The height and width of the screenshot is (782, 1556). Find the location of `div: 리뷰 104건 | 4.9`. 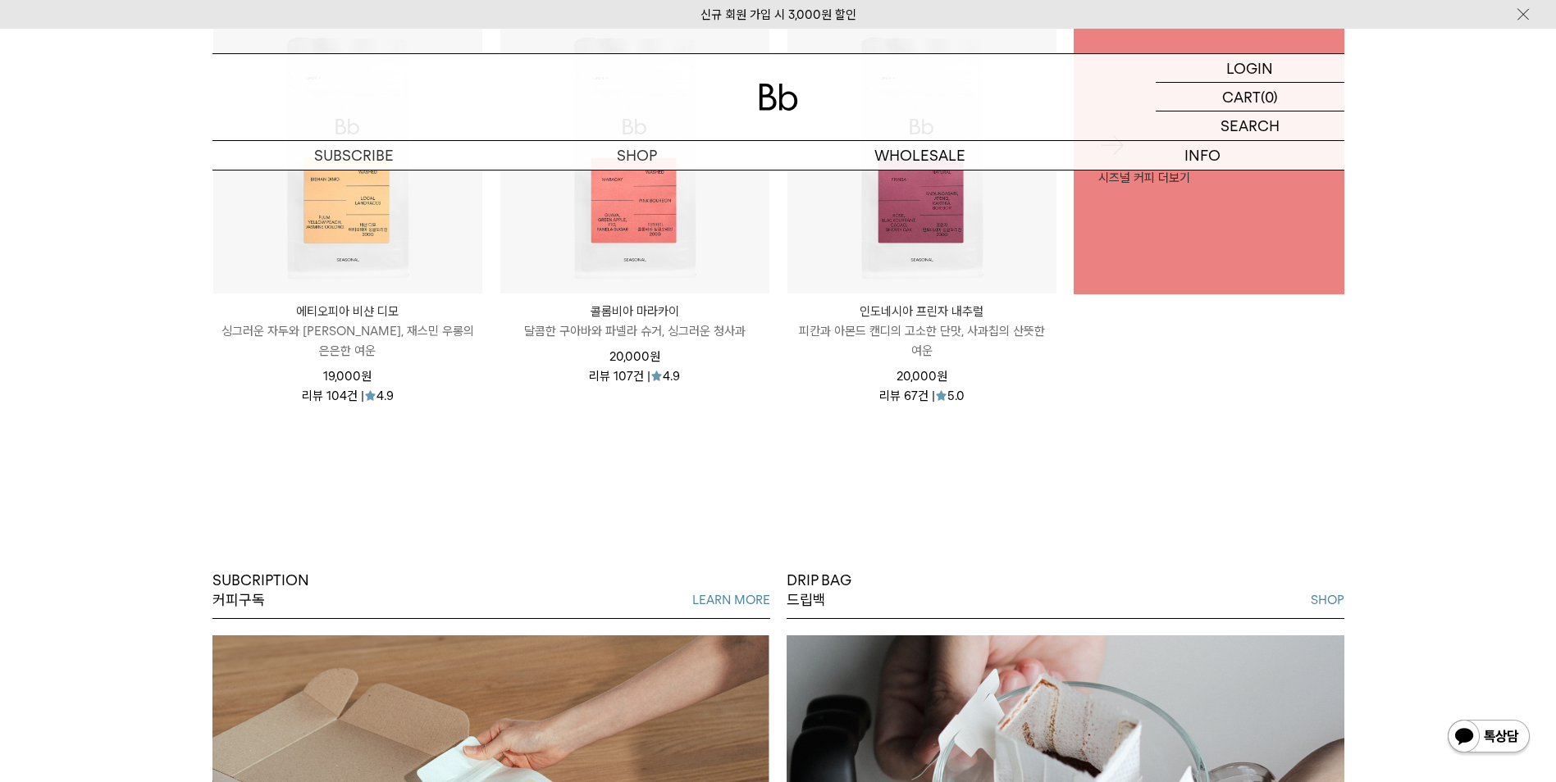

div: 리뷰 104건 | 4.9 is located at coordinates (348, 394).